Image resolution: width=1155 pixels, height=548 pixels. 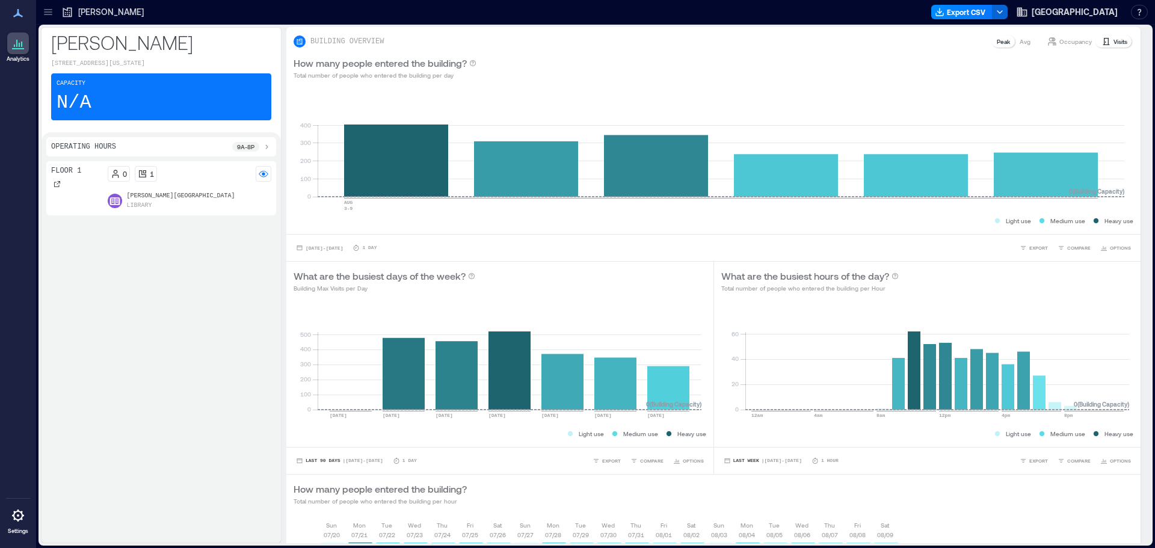 What do you see at coordinates (881, 415) in the screenshot?
I see `text: 8am` at bounding box center [881, 415].